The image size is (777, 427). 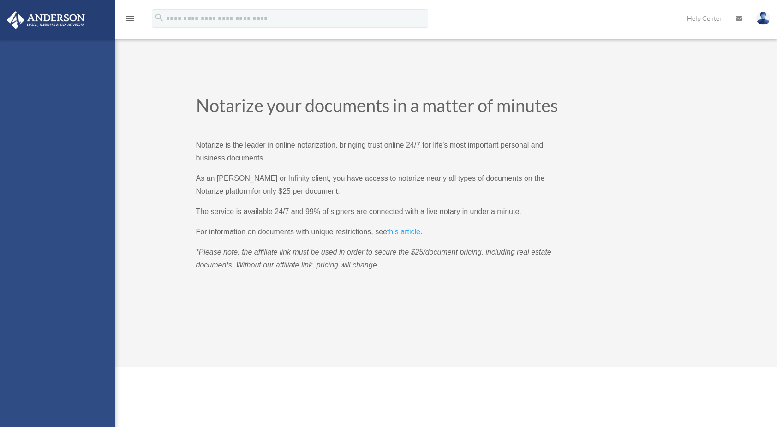 I want to click on img: User Pic, so click(x=763, y=18).